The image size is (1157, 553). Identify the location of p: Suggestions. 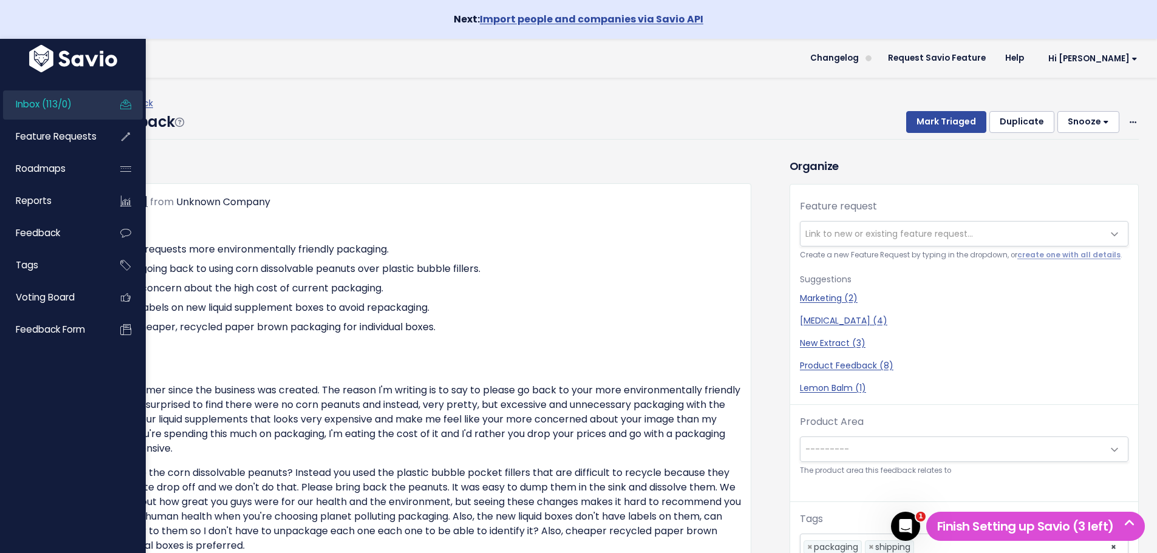
(964, 279).